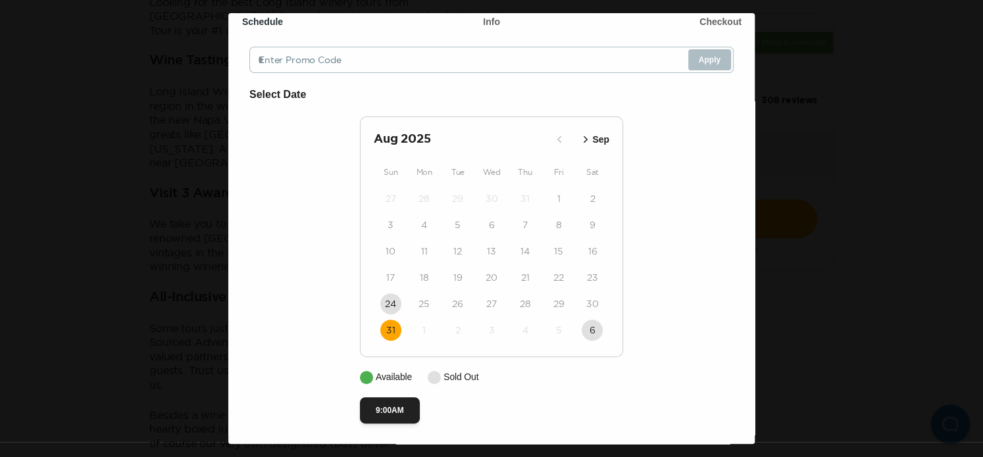 The image size is (983, 457). Describe the element at coordinates (393, 377) in the screenshot. I see `p: Available` at that location.